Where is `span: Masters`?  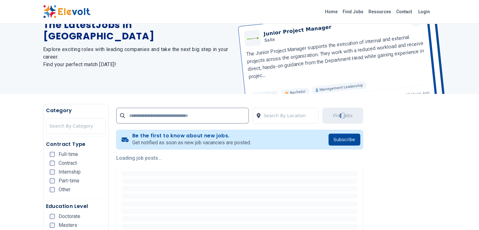
span: Masters is located at coordinates (68, 225).